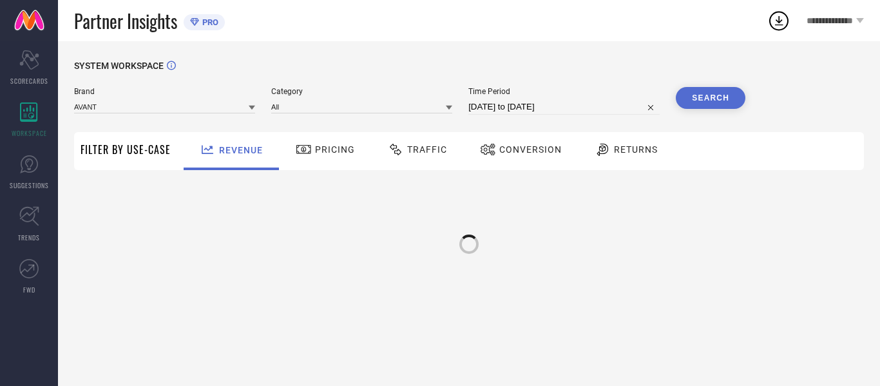 Image resolution: width=880 pixels, height=386 pixels. I want to click on span: PRO, so click(209, 22).